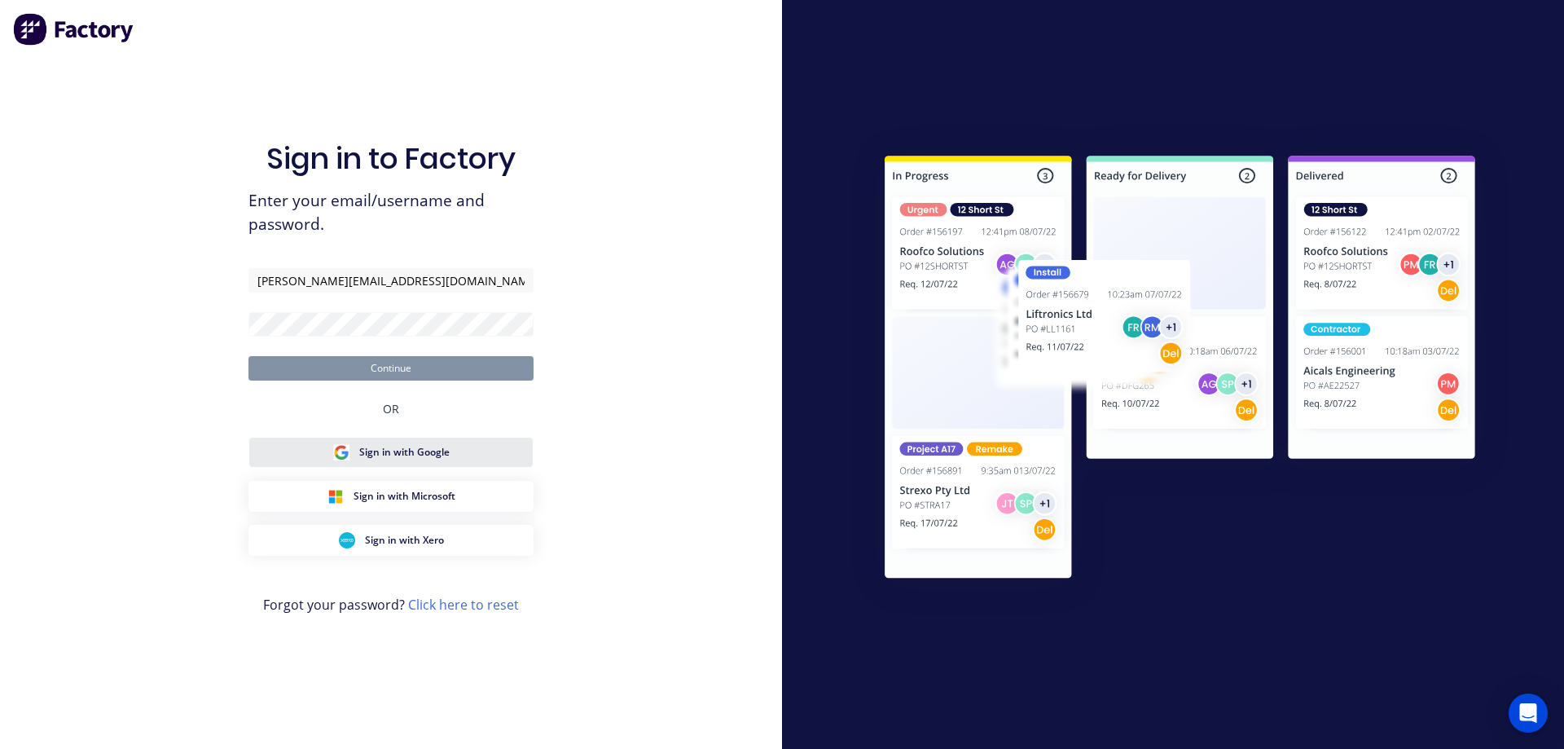 This screenshot has height=749, width=1564. Describe the element at coordinates (391, 213) in the screenshot. I see `span: Enter your email/username and password.` at that location.